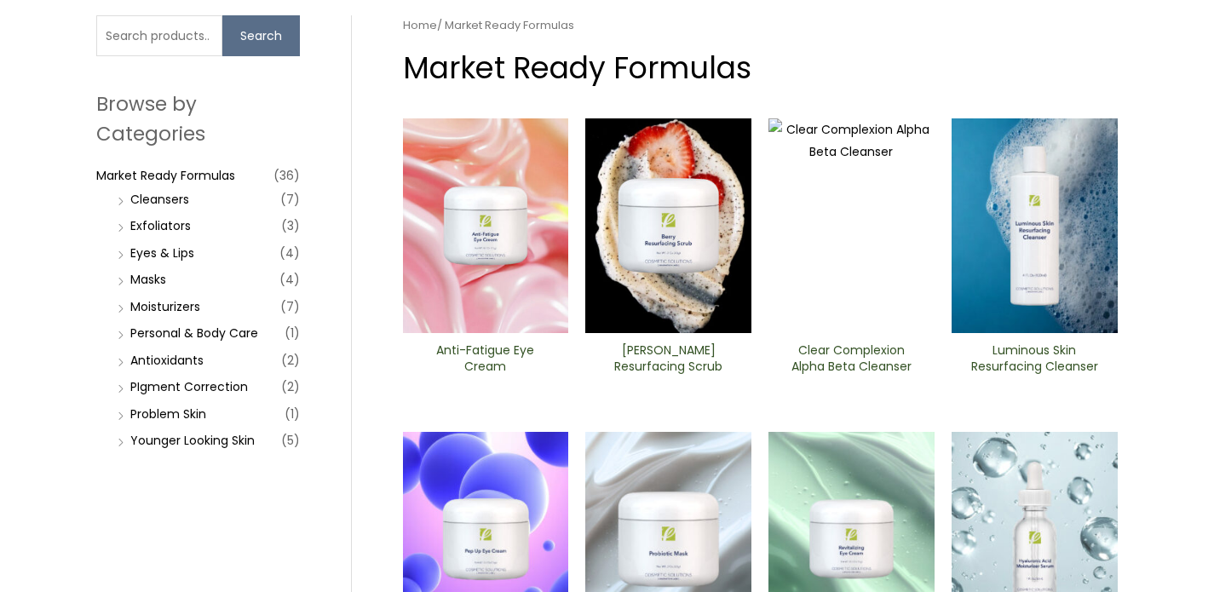 This screenshot has width=1214, height=592. I want to click on span: (5), so click(290, 440).